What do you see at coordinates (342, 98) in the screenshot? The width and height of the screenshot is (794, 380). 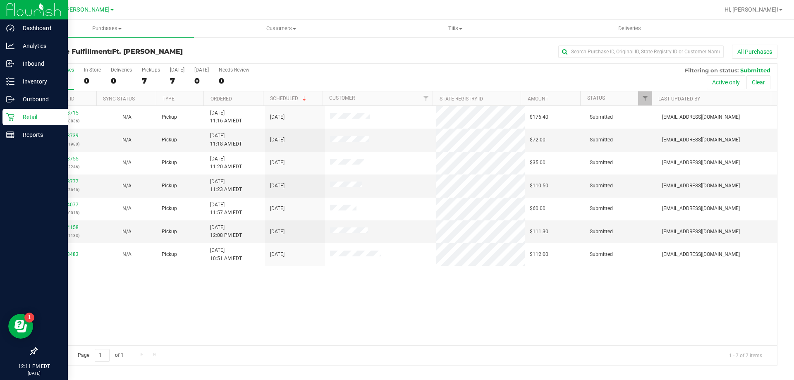 I see `a: Customer` at bounding box center [342, 98].